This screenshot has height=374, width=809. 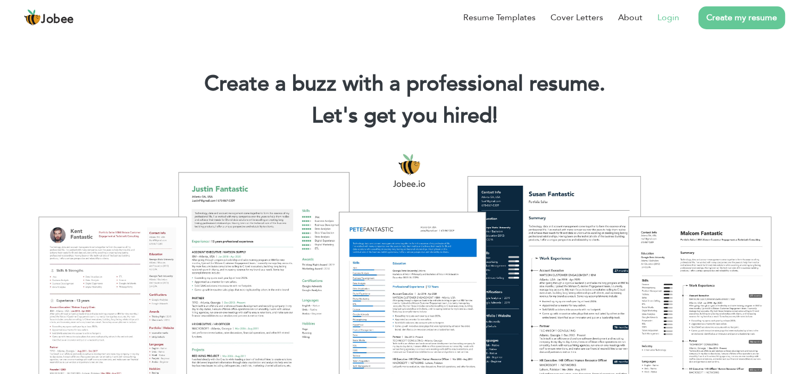 What do you see at coordinates (404, 116) in the screenshot?
I see `h2: Let's` at bounding box center [404, 116].